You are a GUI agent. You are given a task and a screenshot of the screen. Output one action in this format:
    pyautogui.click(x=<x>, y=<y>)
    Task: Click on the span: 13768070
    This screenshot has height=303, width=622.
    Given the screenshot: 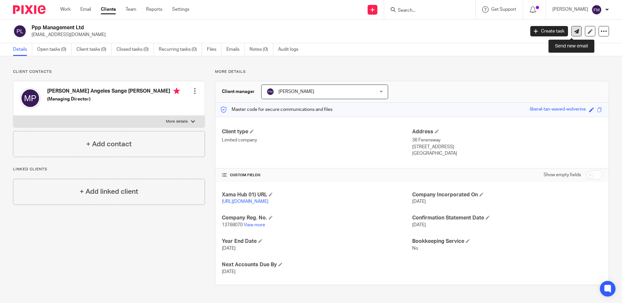 What is the action you would take?
    pyautogui.click(x=232, y=225)
    